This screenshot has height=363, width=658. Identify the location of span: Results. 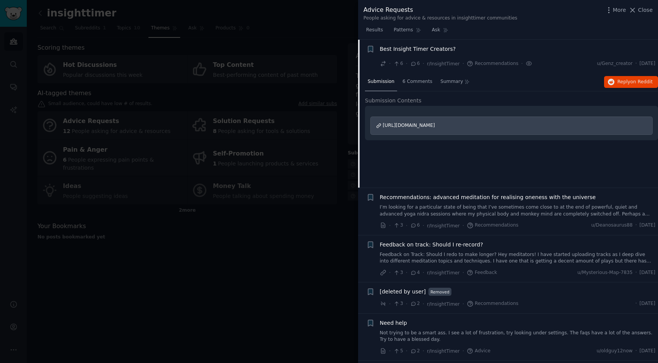
(374, 30).